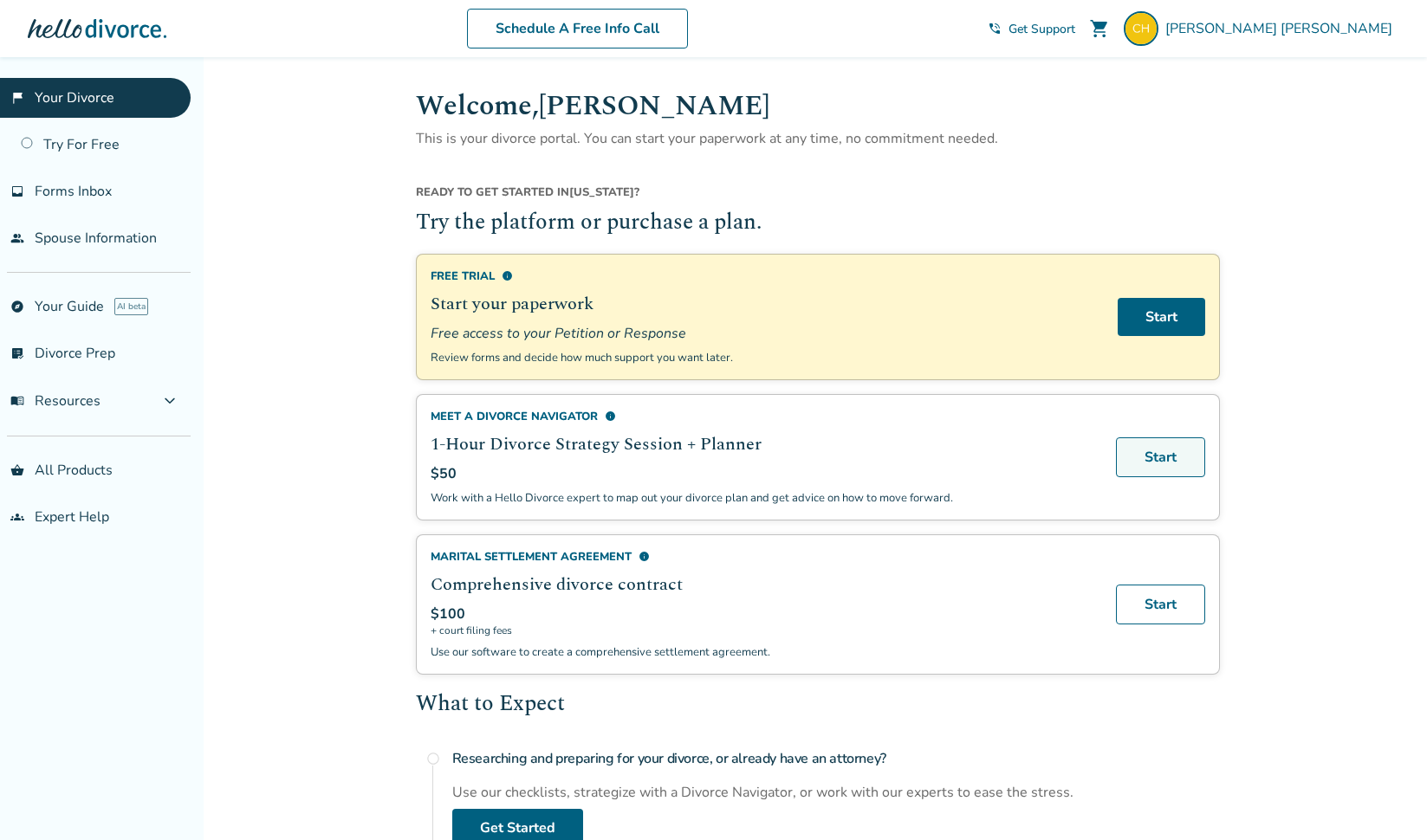 Image resolution: width=1427 pixels, height=840 pixels. I want to click on span: $100, so click(448, 614).